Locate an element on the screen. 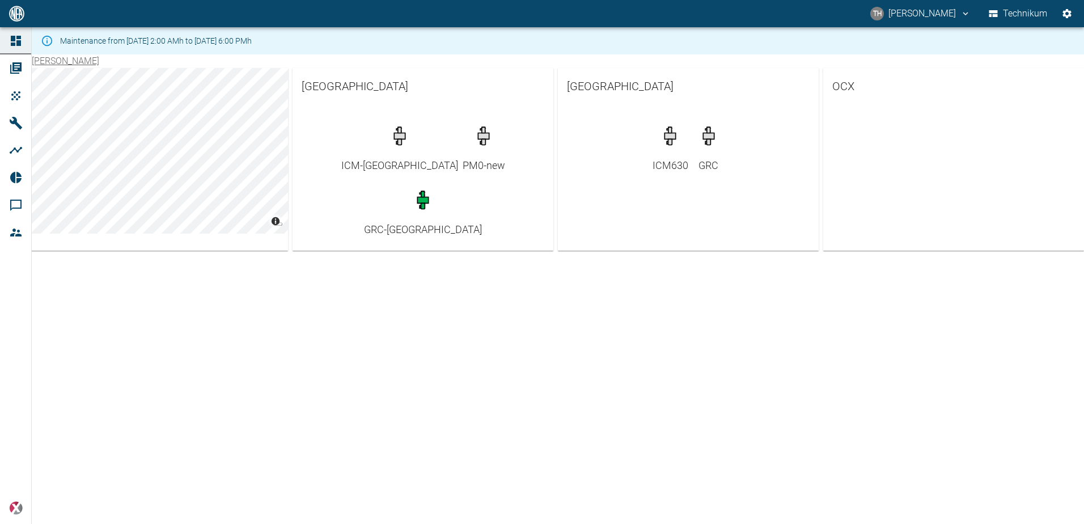 The image size is (1084, 524). button: Technikum is located at coordinates (1018, 14).